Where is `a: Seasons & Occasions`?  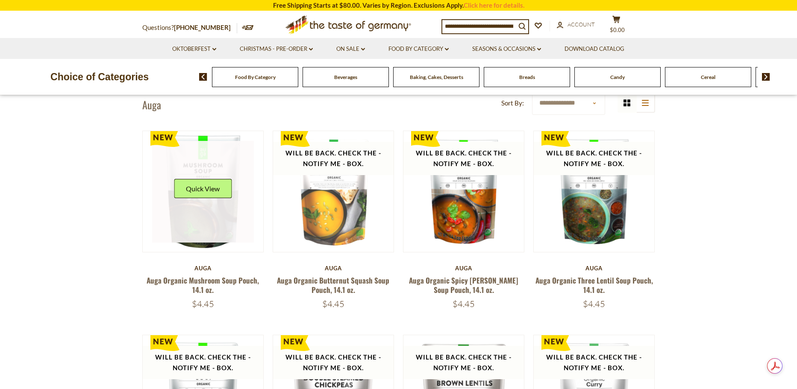
a: Seasons & Occasions is located at coordinates (507, 49).